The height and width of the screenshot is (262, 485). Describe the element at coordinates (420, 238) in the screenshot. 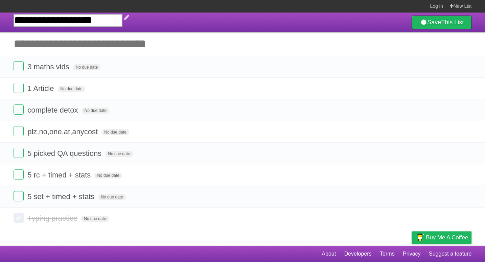

I see `img: Buy me a coffee` at that location.